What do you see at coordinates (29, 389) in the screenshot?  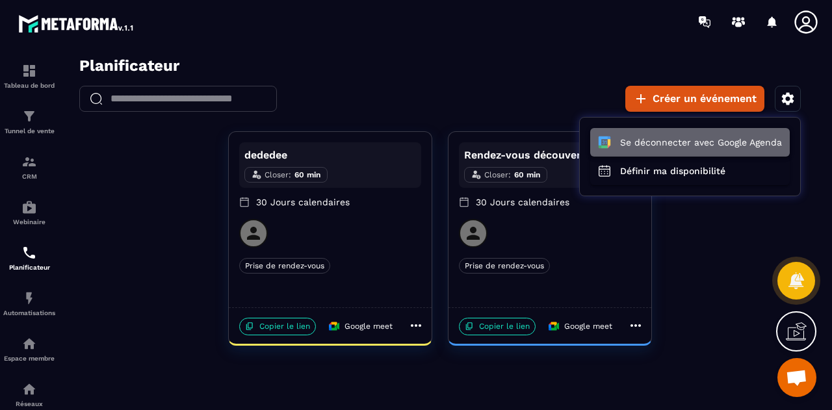 I see `img: social-network` at bounding box center [29, 389].